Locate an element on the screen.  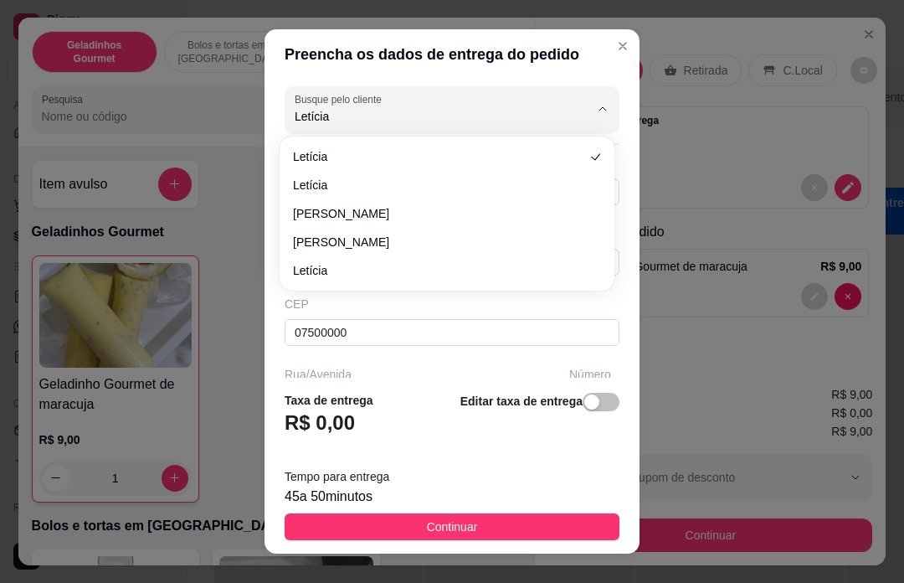
ul: Suggestions is located at coordinates (447, 213).